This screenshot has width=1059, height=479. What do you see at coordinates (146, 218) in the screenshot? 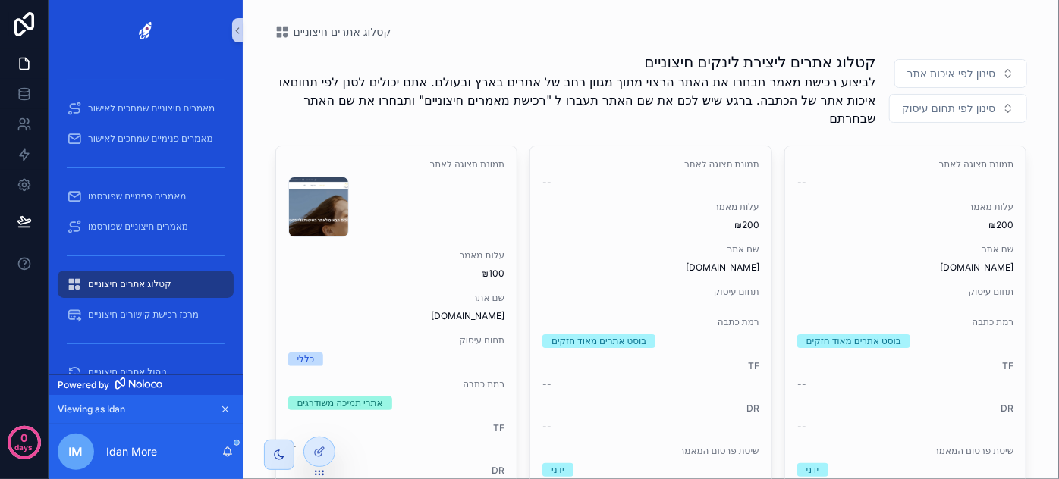
I see `div: scrollable content` at bounding box center [146, 218].